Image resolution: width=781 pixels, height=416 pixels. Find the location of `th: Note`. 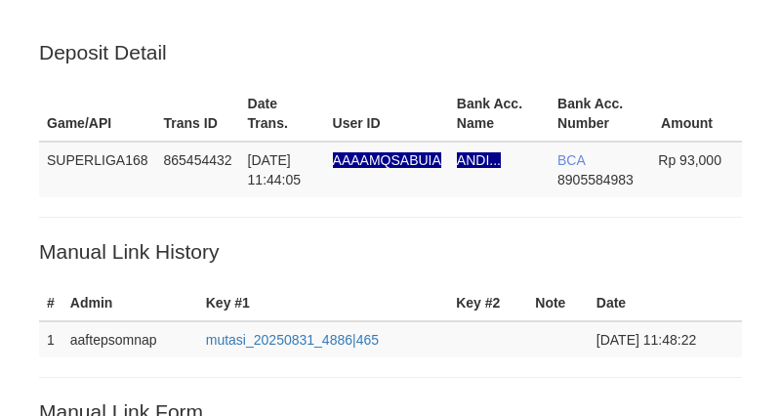

th: Note is located at coordinates (557, 303).